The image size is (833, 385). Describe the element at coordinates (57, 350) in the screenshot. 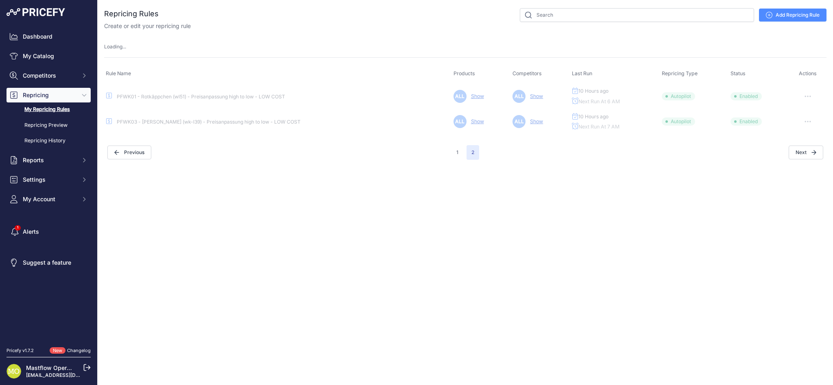

I see `span: New` at that location.